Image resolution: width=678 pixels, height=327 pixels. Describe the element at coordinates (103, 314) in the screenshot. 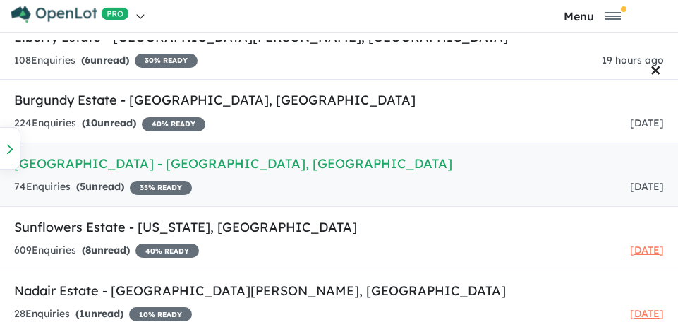

I see `div: 28 Enquir ies` at that location.